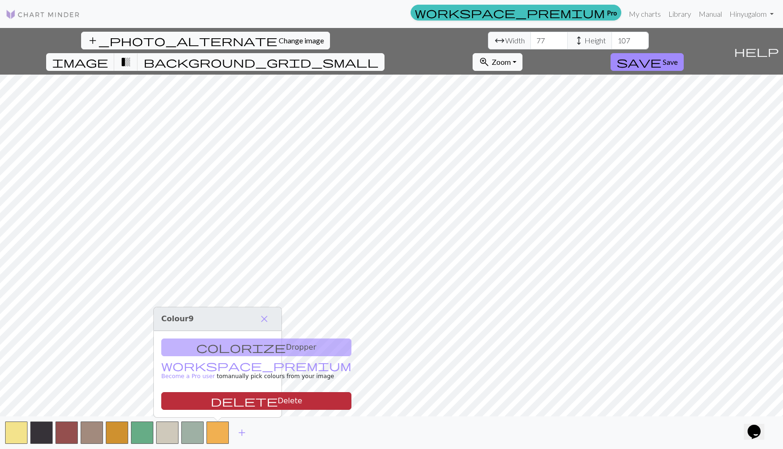 The width and height of the screenshot is (783, 449). Describe the element at coordinates (261, 62) in the screenshot. I see `span: background_grid_small` at that location.